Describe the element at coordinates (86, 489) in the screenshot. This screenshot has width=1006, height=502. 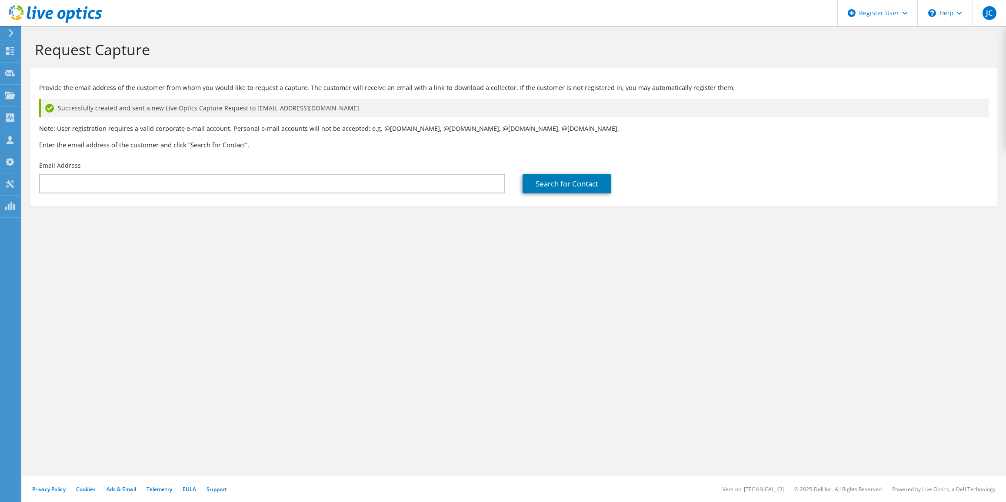
I see `a: Cookies` at that location.